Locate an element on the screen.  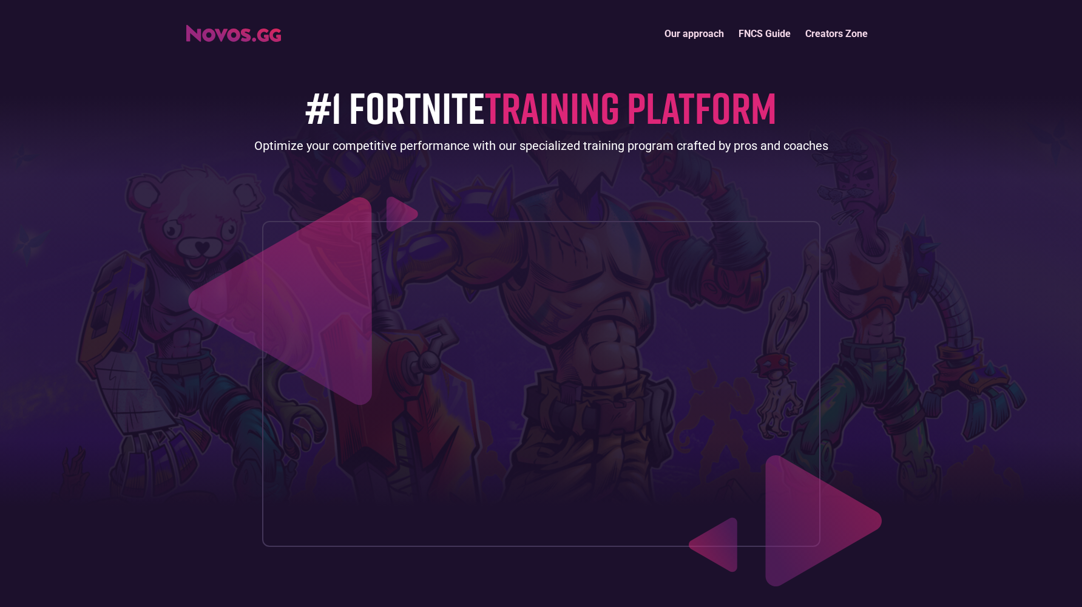
span: TRAINING PLATFORM is located at coordinates (630, 107).